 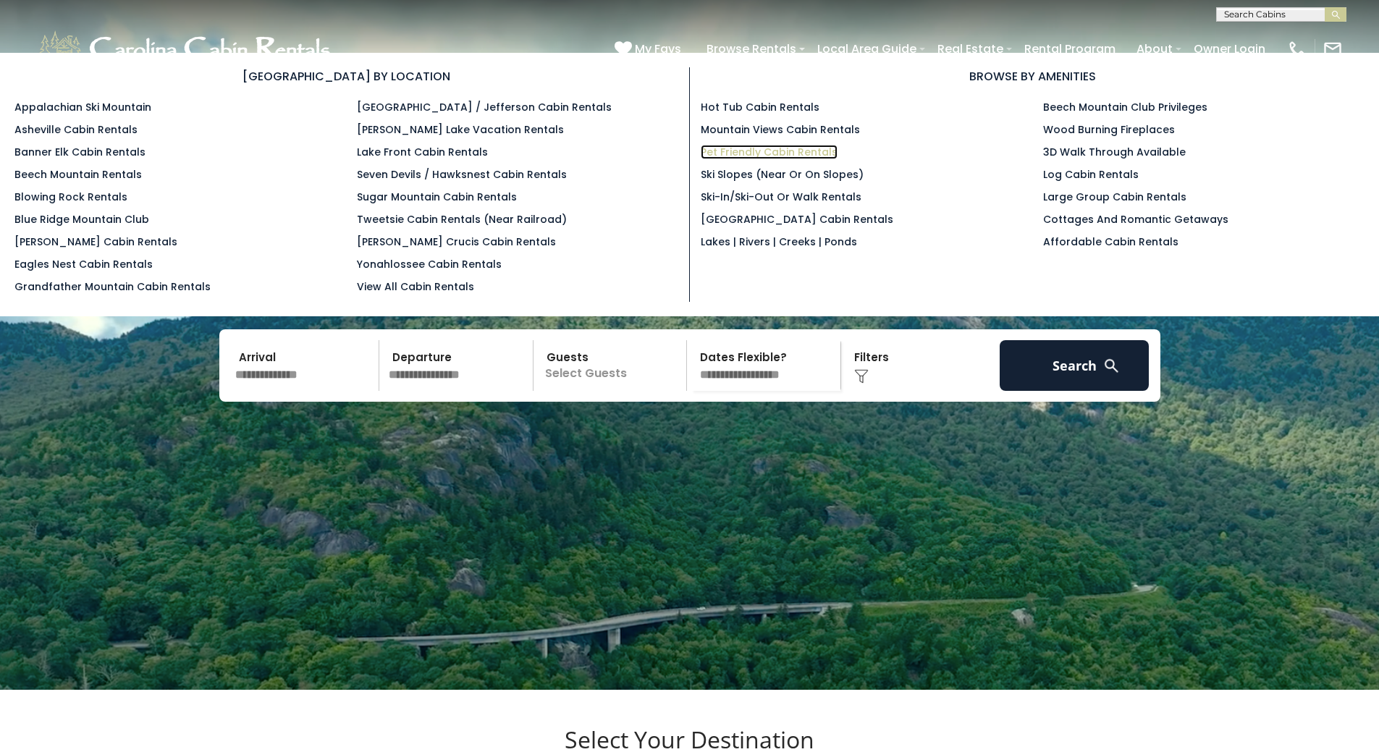 I want to click on a: Tweetsie Cabin Rentals (Near Railroad), so click(x=462, y=219).